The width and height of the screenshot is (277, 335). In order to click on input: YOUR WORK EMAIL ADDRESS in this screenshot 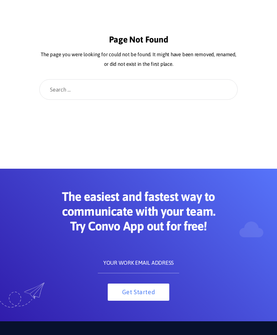, I will do `click(139, 263)`.